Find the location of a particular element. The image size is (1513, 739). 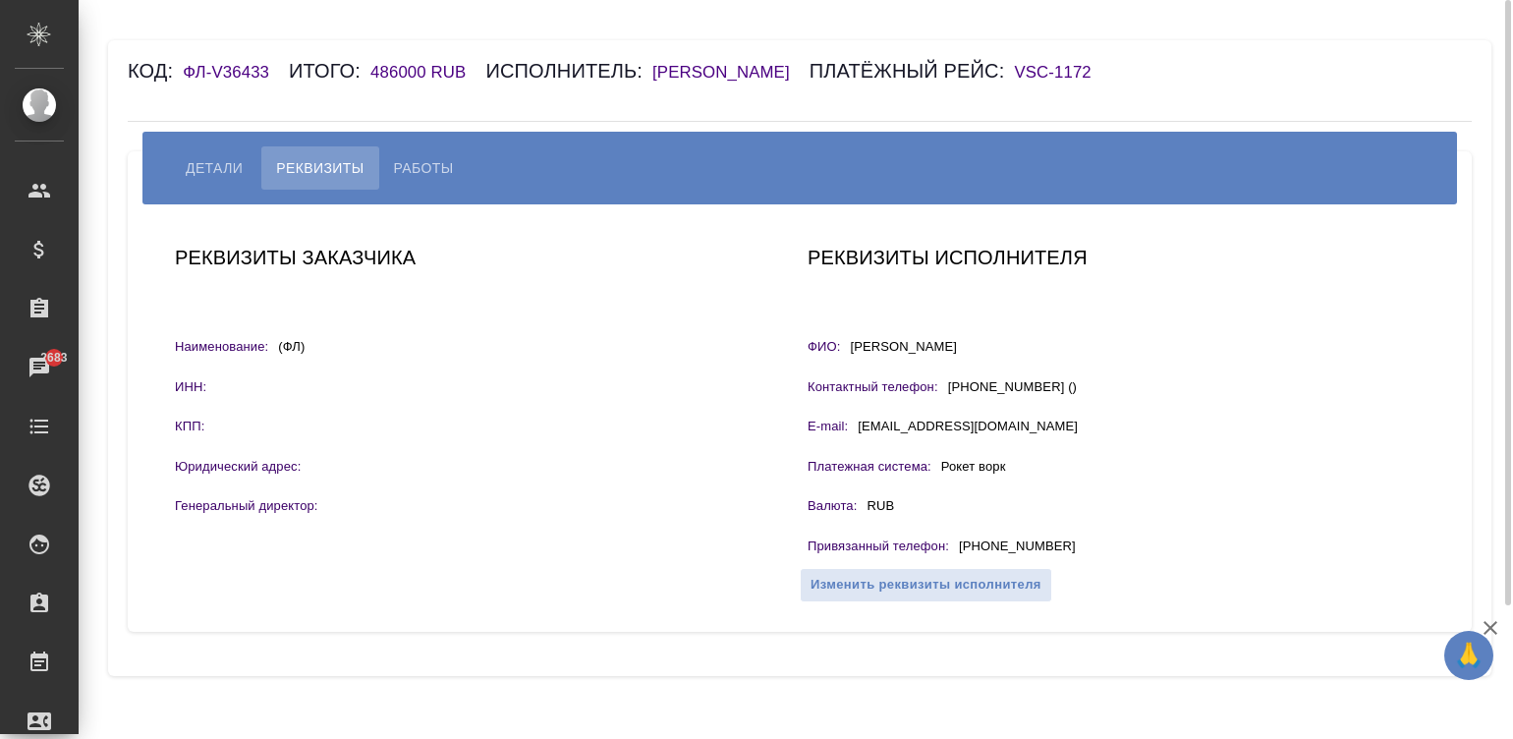

p: Контактный телефон: is located at coordinates (872, 387).